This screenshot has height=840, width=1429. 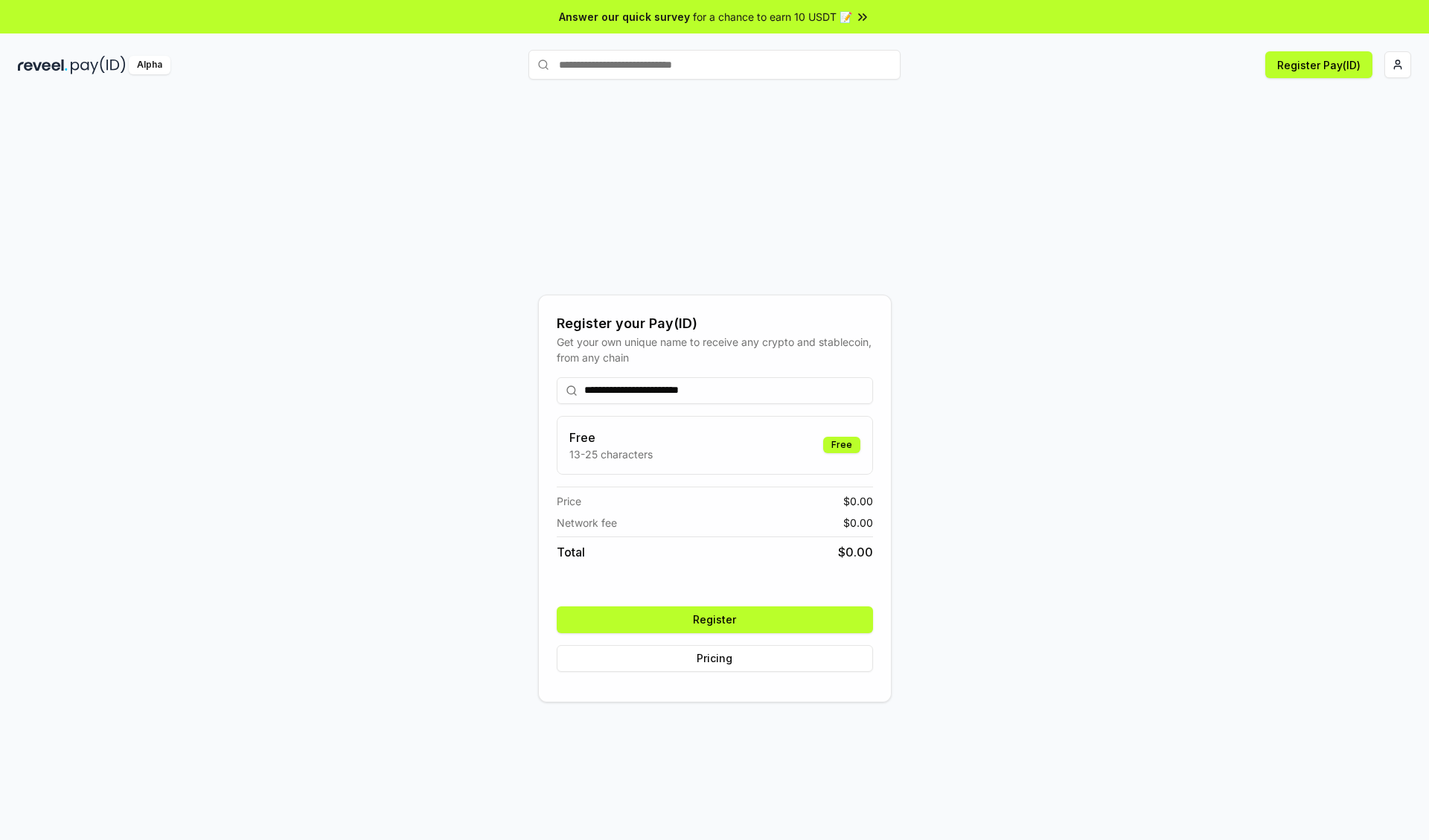 I want to click on span: Network fee, so click(x=587, y=522).